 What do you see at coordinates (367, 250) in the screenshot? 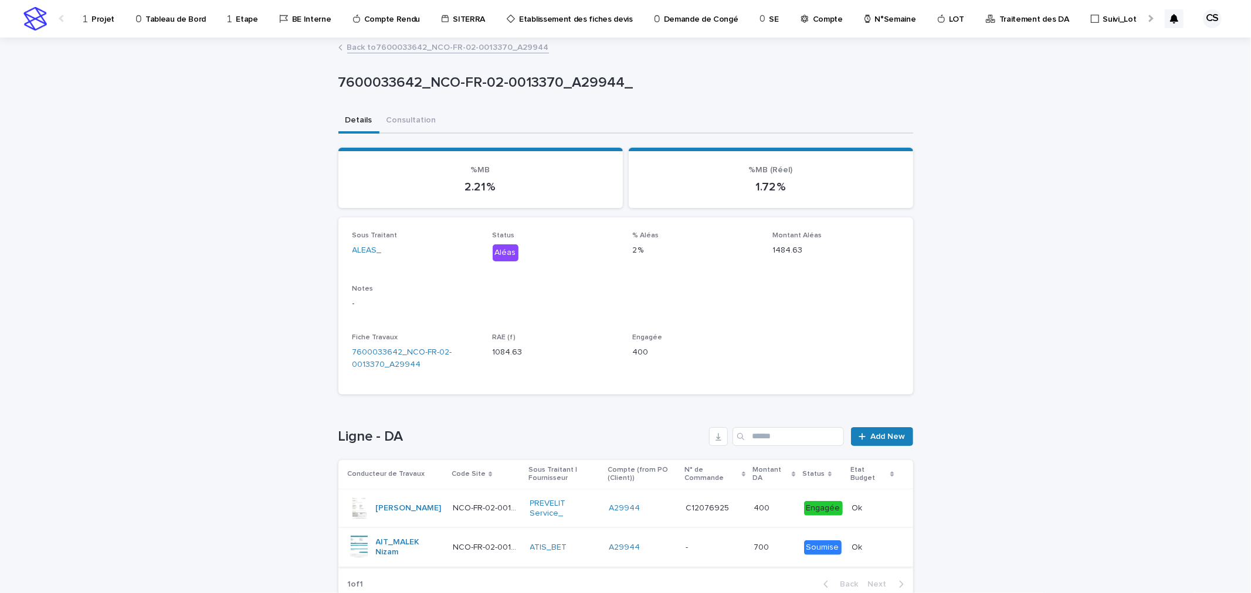
I see `a: ALEAS_` at bounding box center [367, 250].